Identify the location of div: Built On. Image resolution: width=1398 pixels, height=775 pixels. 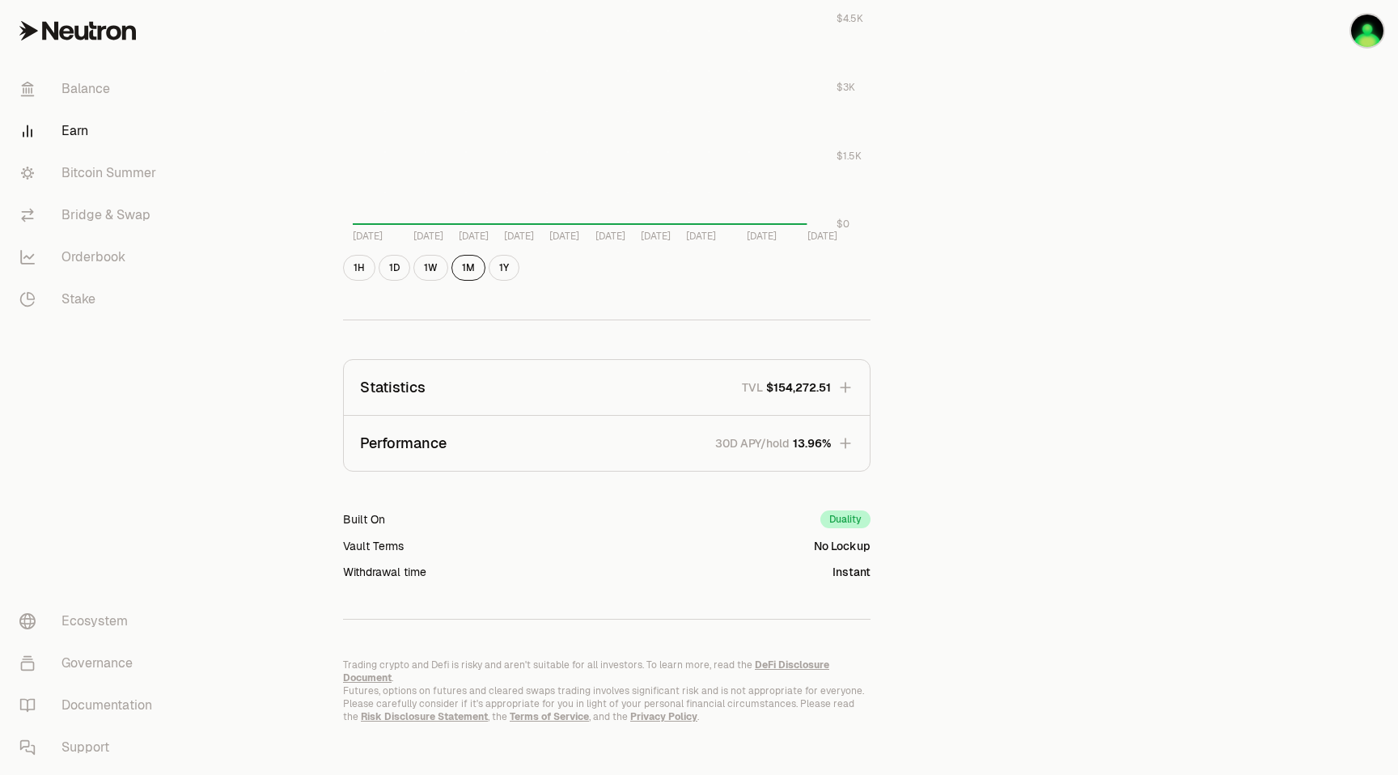
(364, 519).